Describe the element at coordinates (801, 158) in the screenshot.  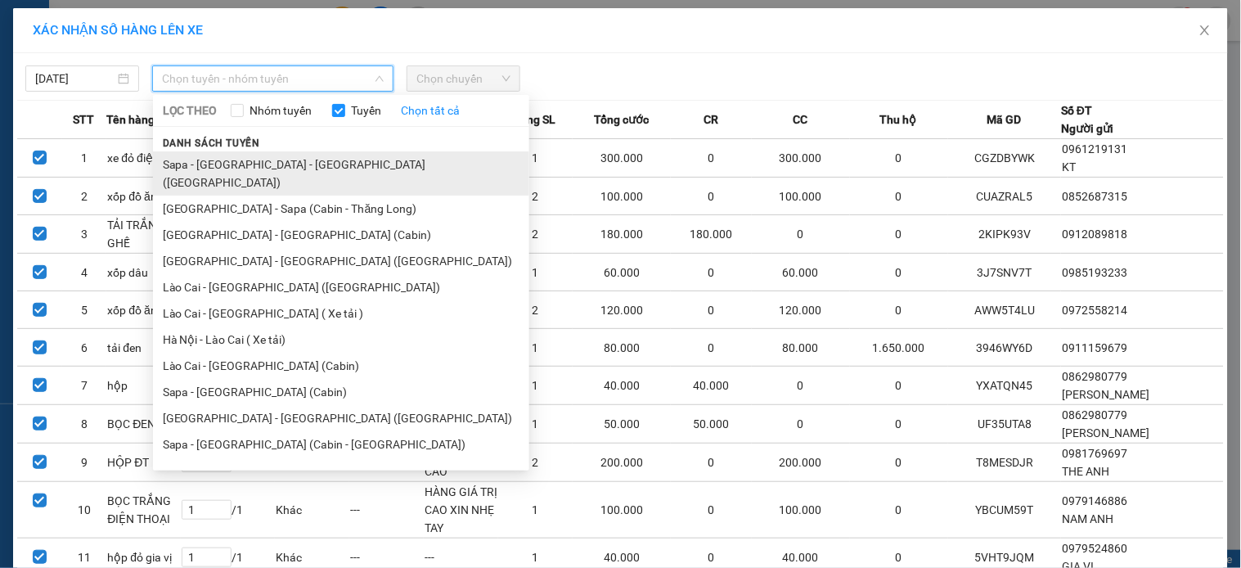
I see `td: 300.000` at that location.